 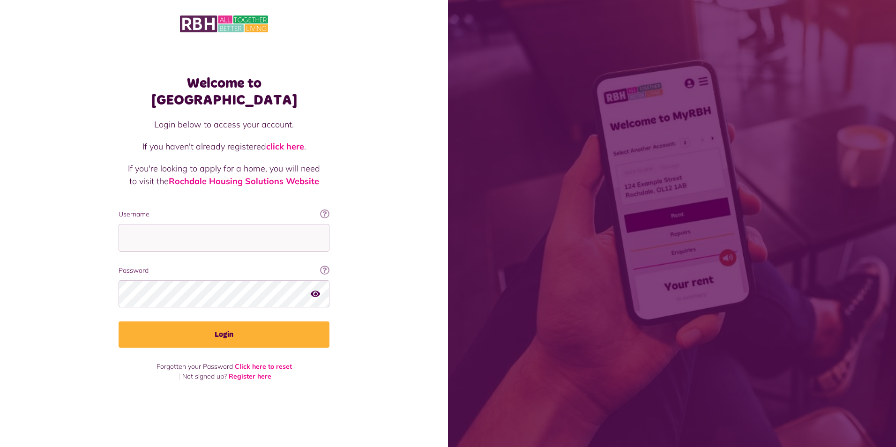 What do you see at coordinates (224, 214) in the screenshot?
I see `label: Username` at bounding box center [224, 214].